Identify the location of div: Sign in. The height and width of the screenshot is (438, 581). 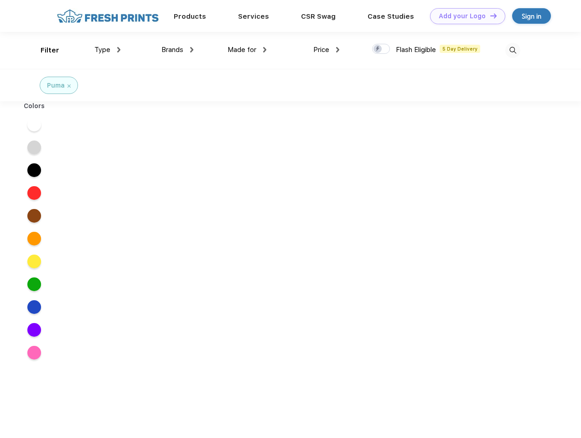
(531, 16).